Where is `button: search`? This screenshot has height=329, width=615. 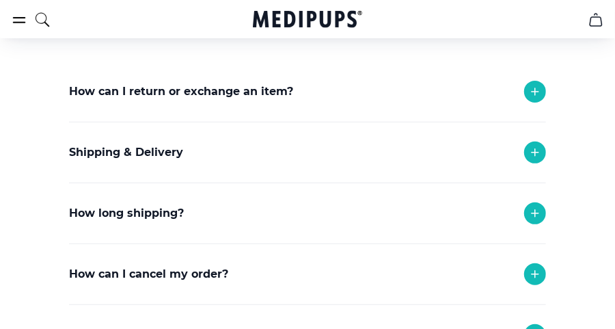
button: search is located at coordinates (42, 20).